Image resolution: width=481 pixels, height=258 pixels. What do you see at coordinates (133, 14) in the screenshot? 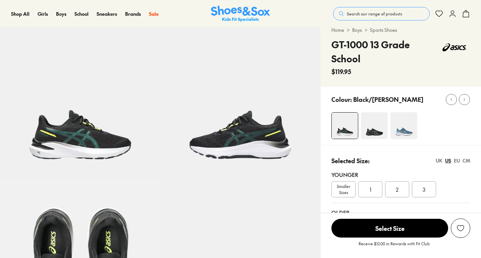
I see `span: Brands` at bounding box center [133, 14].